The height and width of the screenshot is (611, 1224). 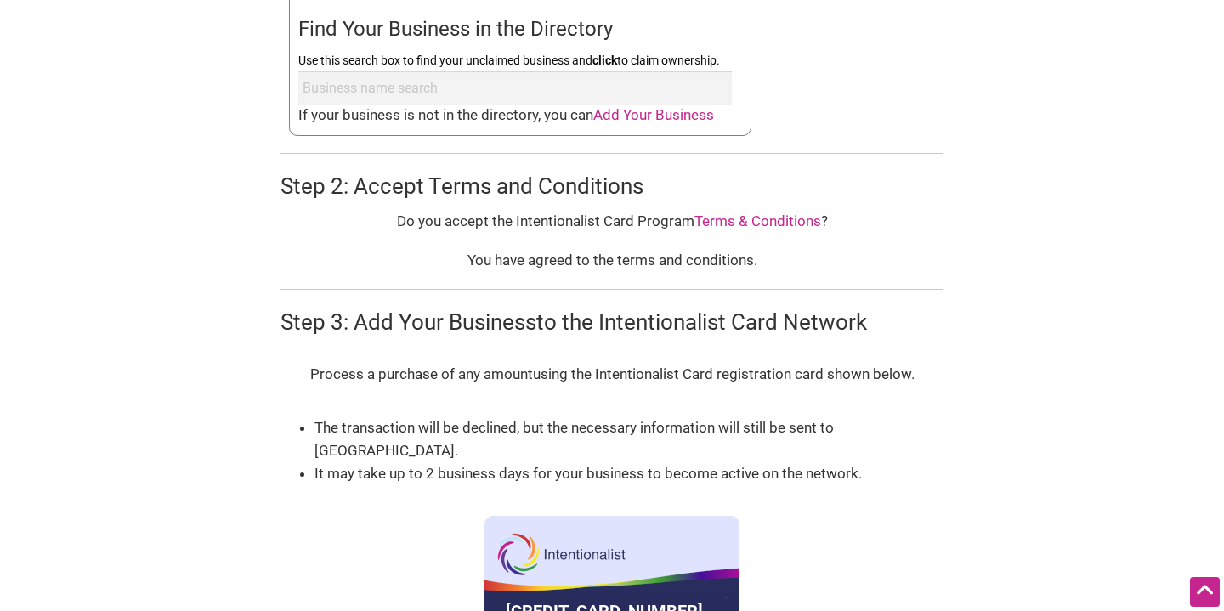 What do you see at coordinates (520, 116) in the screenshot?
I see `summary: If your business is not in the directory, you canAdd Your Business` at bounding box center [520, 116].